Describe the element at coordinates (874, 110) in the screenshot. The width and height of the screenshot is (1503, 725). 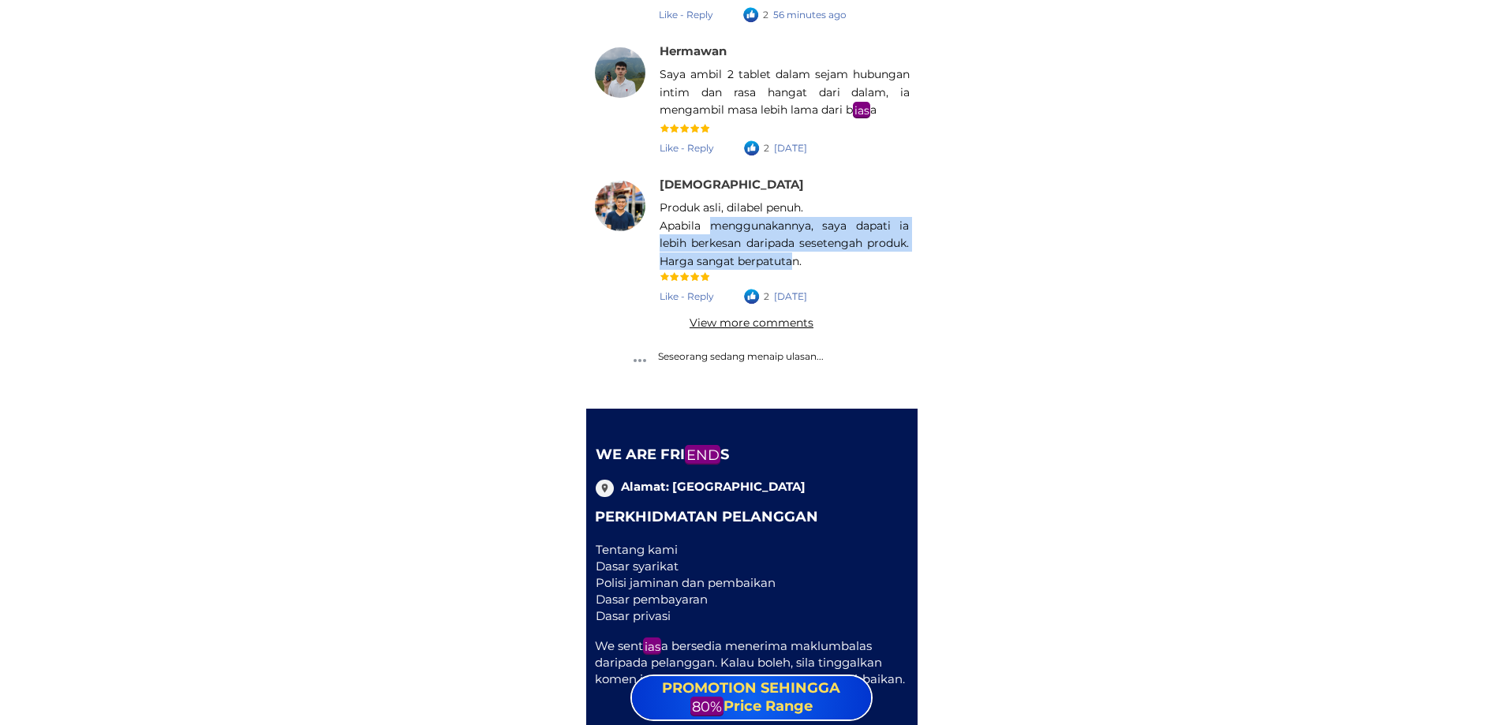
I see `font: a` at that location.